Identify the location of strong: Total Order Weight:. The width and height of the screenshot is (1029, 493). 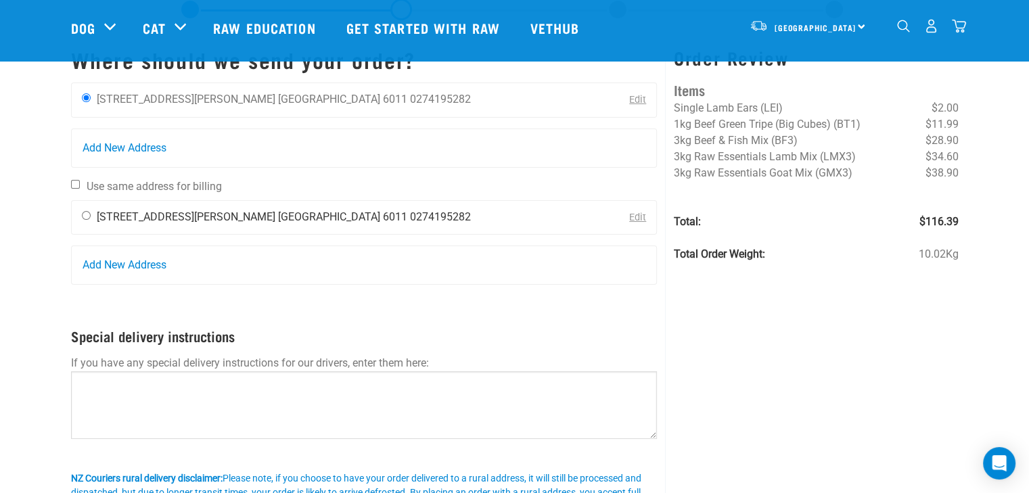
(719, 254).